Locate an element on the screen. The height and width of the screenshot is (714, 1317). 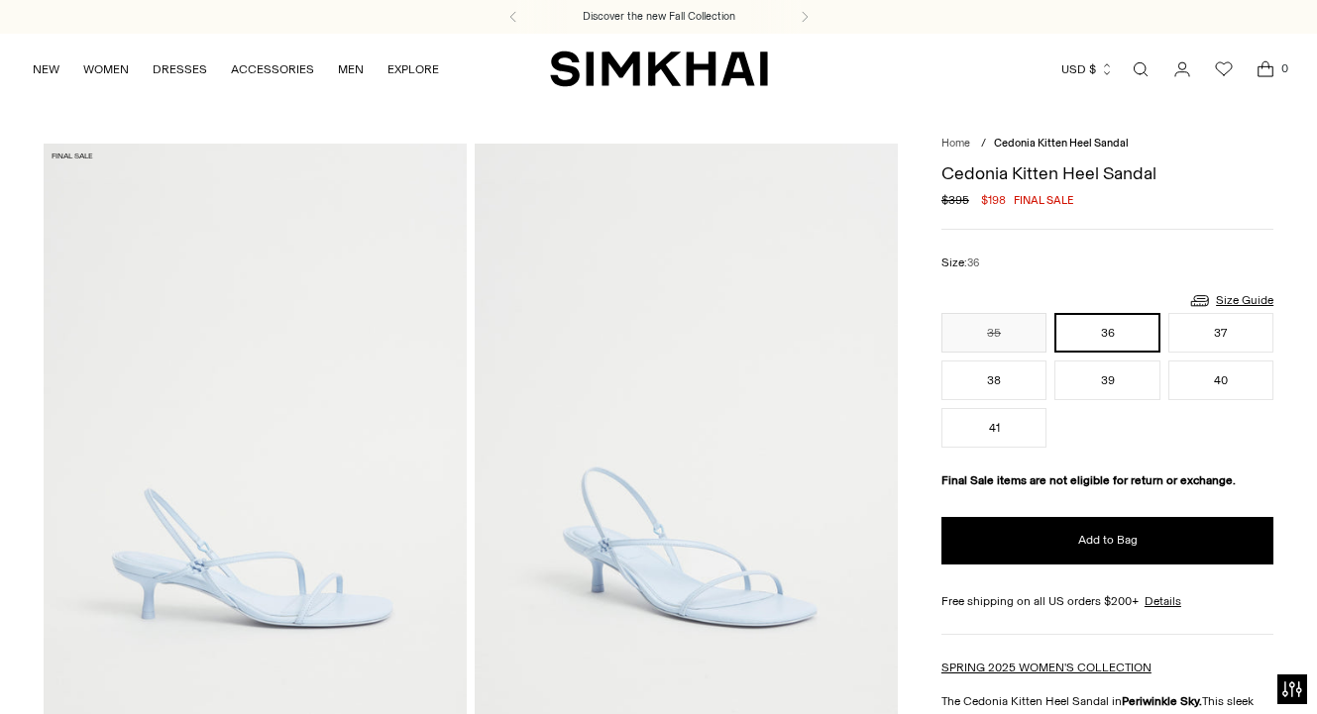
a: DRESSES is located at coordinates (179, 69).